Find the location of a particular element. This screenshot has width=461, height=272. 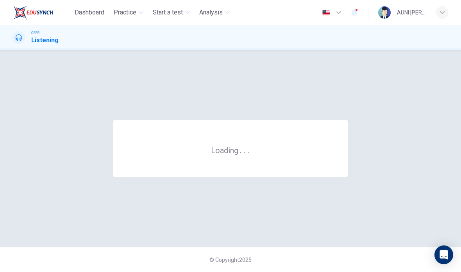

a: Dashboard is located at coordinates (89, 12).